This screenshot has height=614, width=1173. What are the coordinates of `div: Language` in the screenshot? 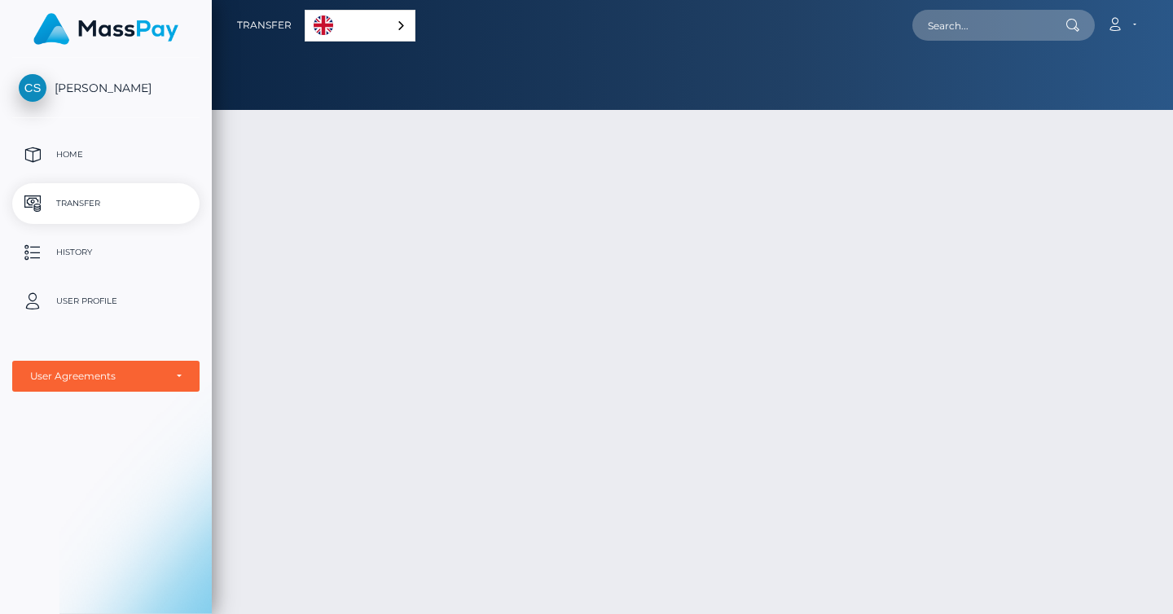 It's located at (360, 25).